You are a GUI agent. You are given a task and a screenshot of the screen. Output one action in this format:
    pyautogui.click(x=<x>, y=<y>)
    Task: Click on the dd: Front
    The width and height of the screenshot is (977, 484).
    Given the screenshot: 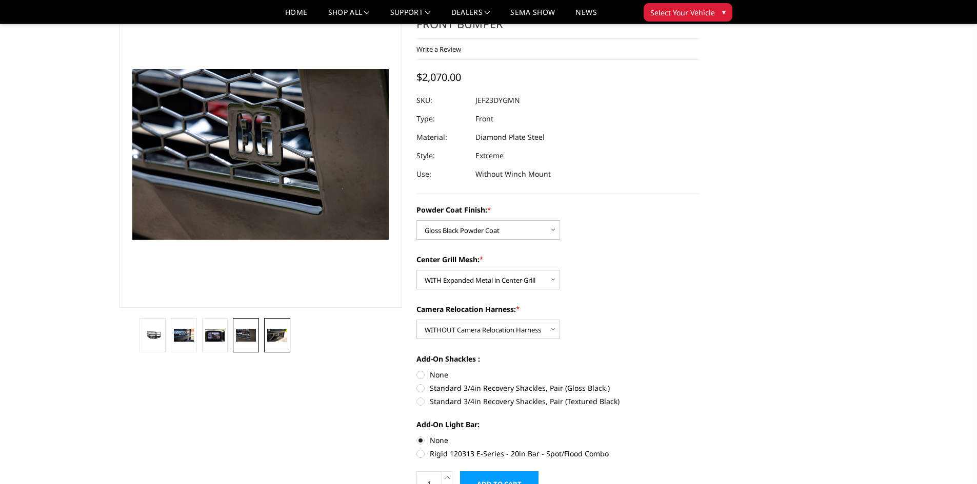 What is the action you would take?
    pyautogui.click(x=484, y=119)
    